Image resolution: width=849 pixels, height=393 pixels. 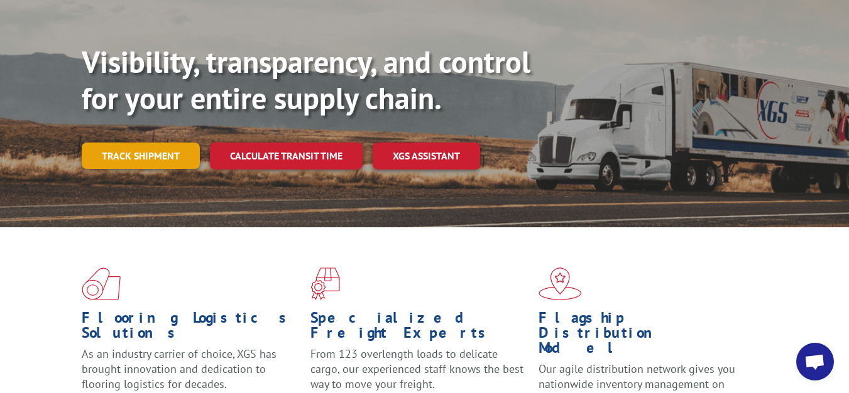 I want to click on h1: Flooring Logistics Solutions, so click(x=191, y=329).